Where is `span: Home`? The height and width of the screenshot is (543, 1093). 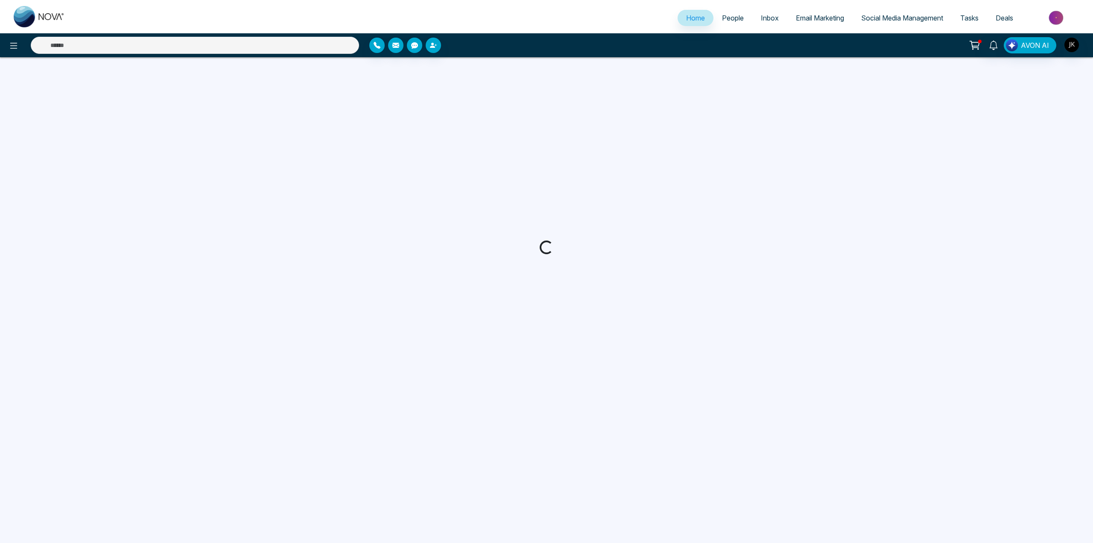
span: Home is located at coordinates (696, 18).